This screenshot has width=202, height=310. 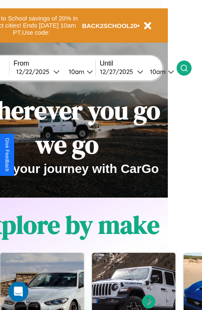 I want to click on div: Give Feedback, so click(x=7, y=154).